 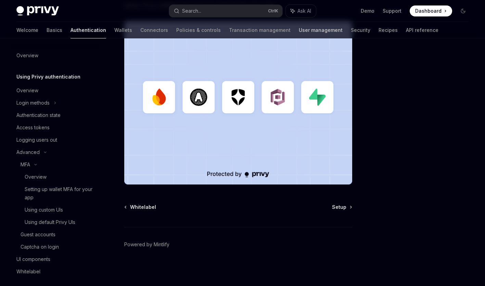 What do you see at coordinates (33, 103) in the screenshot?
I see `div: Login methods` at bounding box center [33, 103].